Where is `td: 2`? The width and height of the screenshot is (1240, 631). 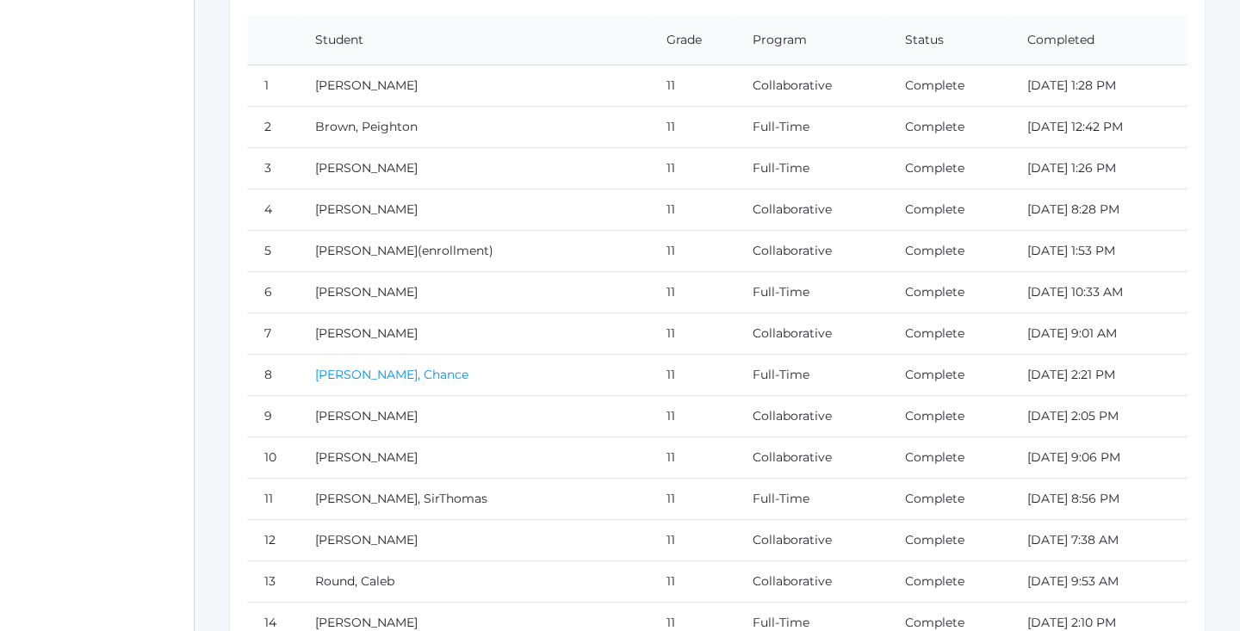 td: 2 is located at coordinates (272, 127).